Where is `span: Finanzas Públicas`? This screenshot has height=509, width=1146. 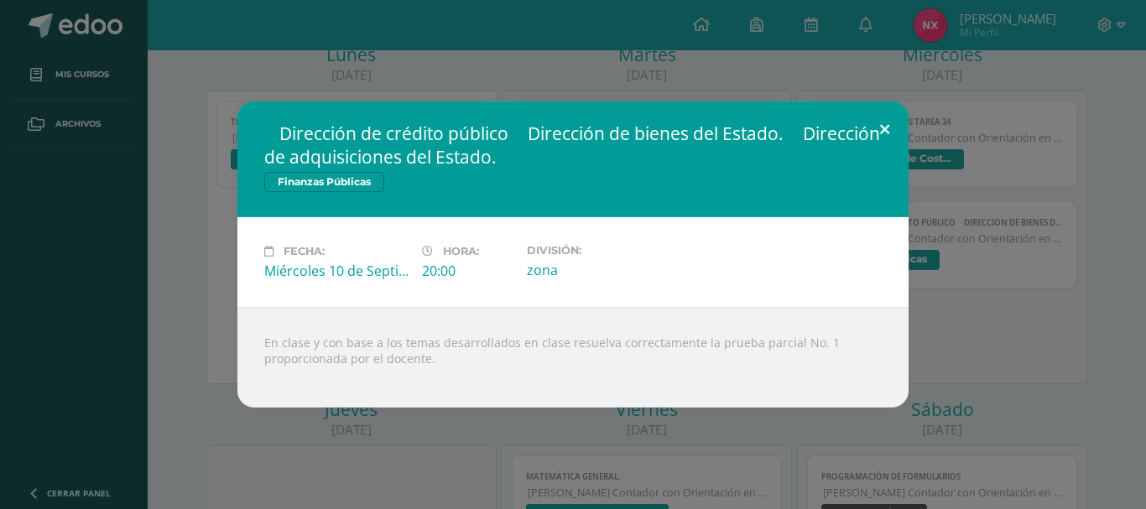
span: Finanzas Públicas is located at coordinates (324, 182).